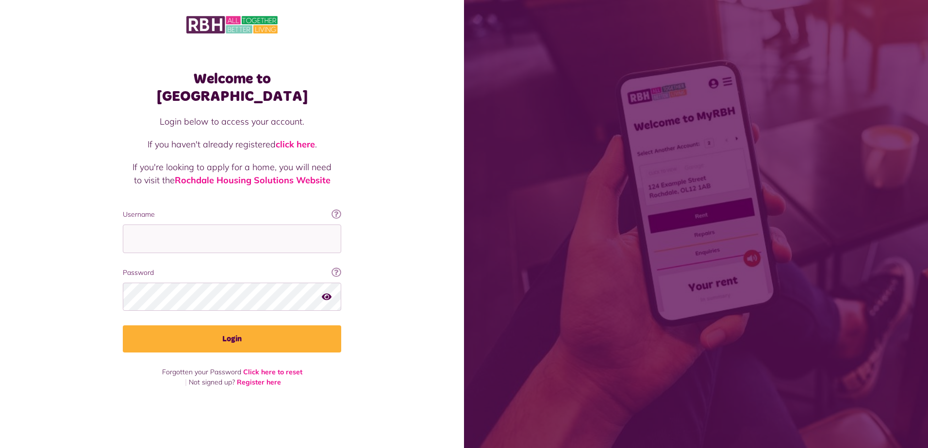 This screenshot has height=448, width=928. Describe the element at coordinates (232, 273) in the screenshot. I see `label: Password` at that location.